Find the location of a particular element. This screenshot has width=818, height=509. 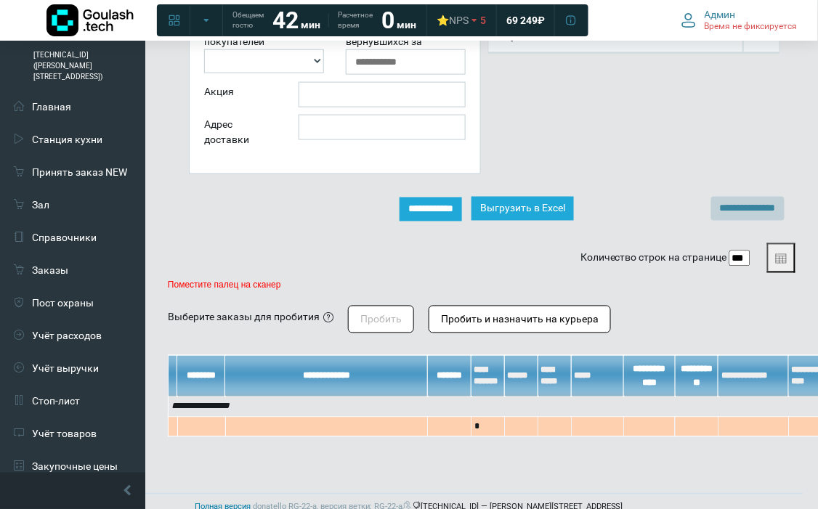

img: Логотип компании Goulash.tech is located at coordinates (90, 20).